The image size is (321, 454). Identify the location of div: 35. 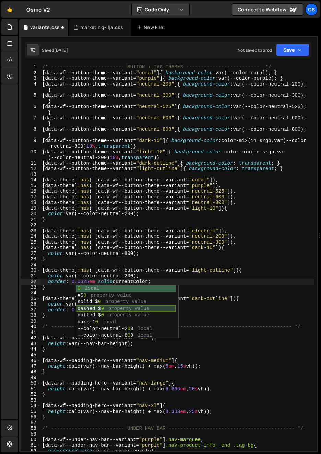
(30, 299).